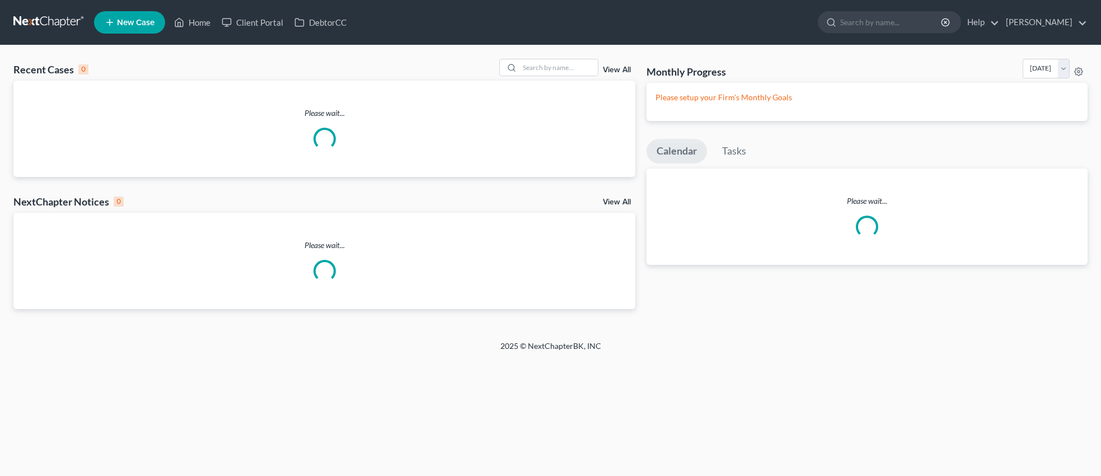  I want to click on a: Calendar, so click(677, 151).